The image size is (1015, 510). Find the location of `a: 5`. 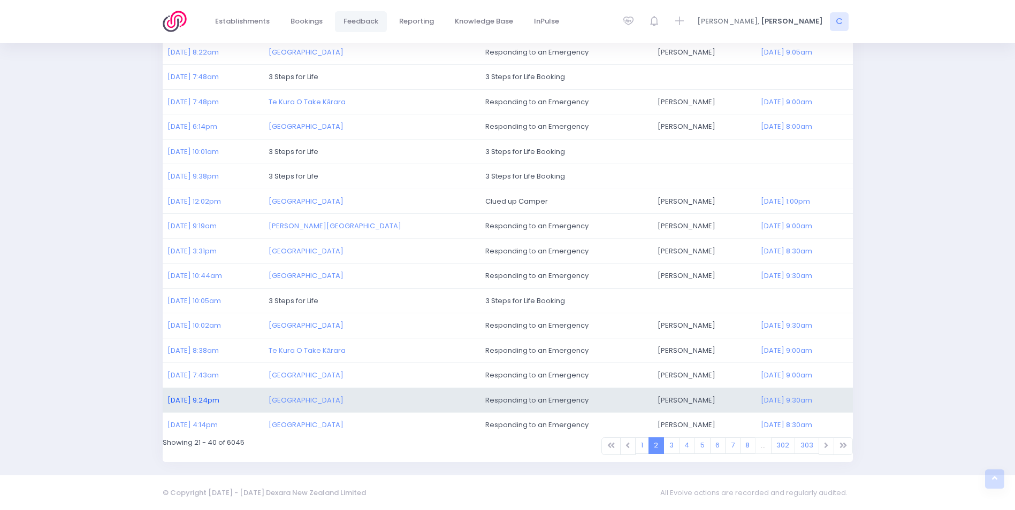

a: 5 is located at coordinates (702, 446).